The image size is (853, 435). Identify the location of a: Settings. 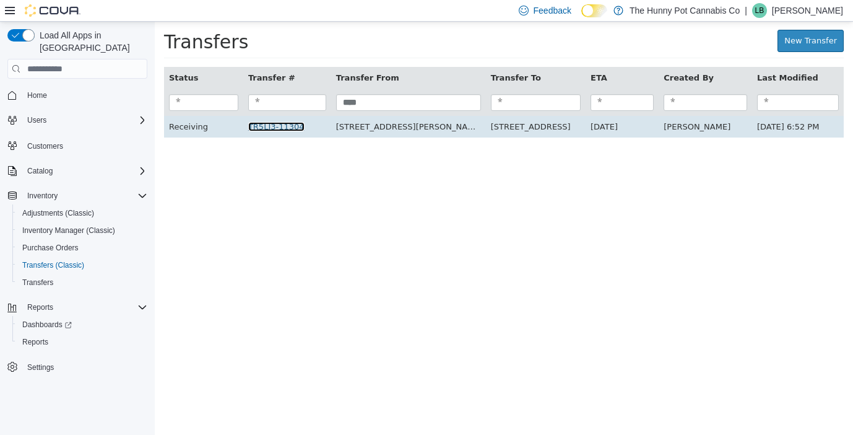
(40, 367).